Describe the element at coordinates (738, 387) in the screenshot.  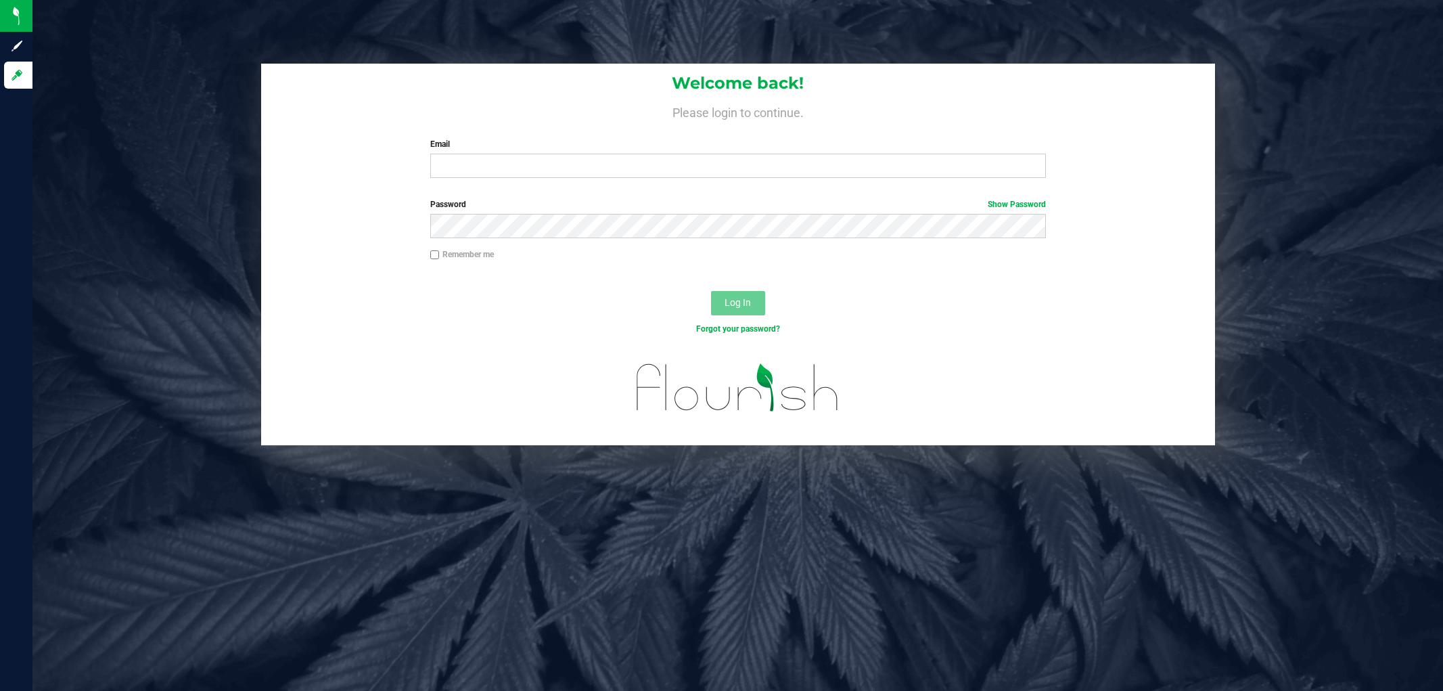
I see `img: flourish_logo.svg` at that location.